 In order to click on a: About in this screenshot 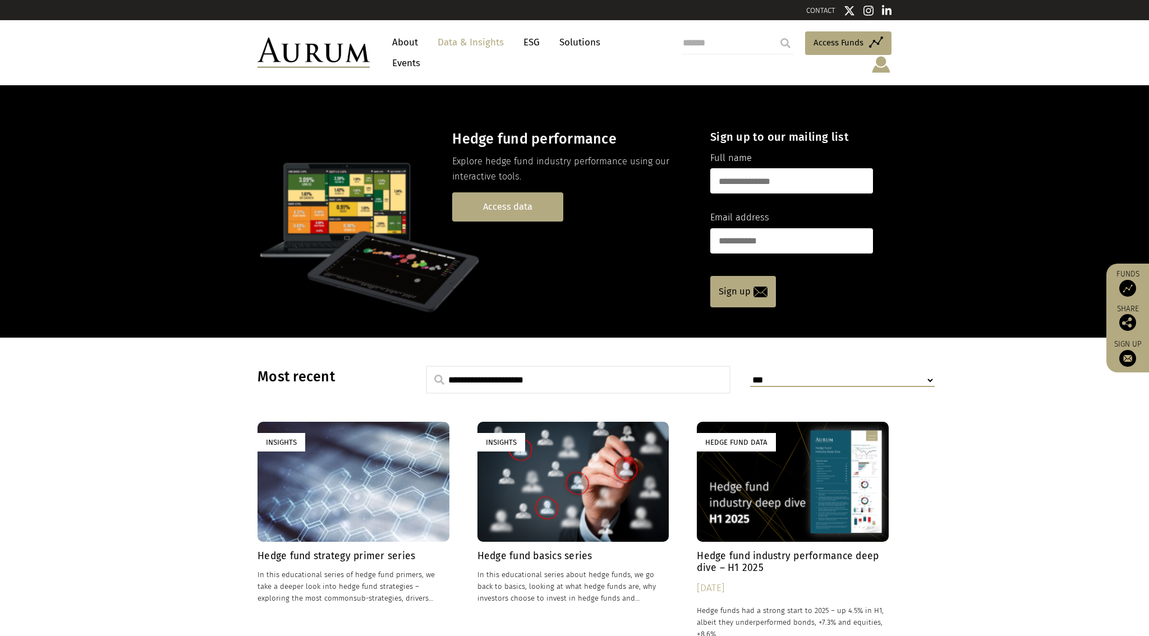, I will do `click(405, 42)`.